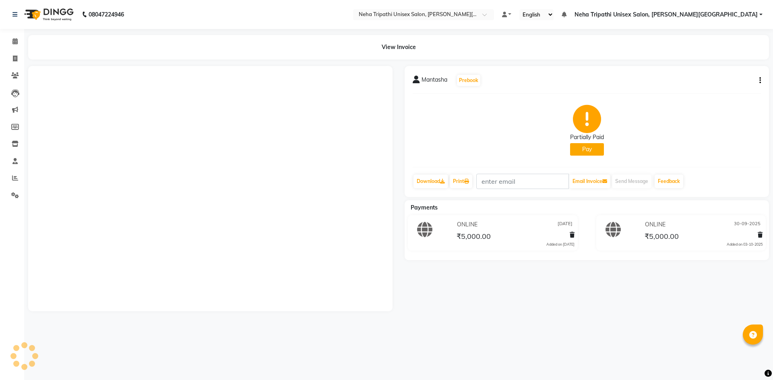  What do you see at coordinates (48, 14) in the screenshot?
I see `img: logo` at bounding box center [48, 14].